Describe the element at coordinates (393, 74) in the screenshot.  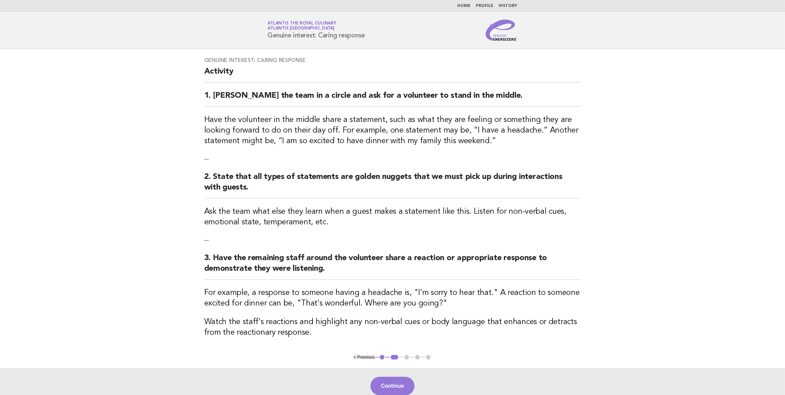
I see `h2: Activity` at that location.